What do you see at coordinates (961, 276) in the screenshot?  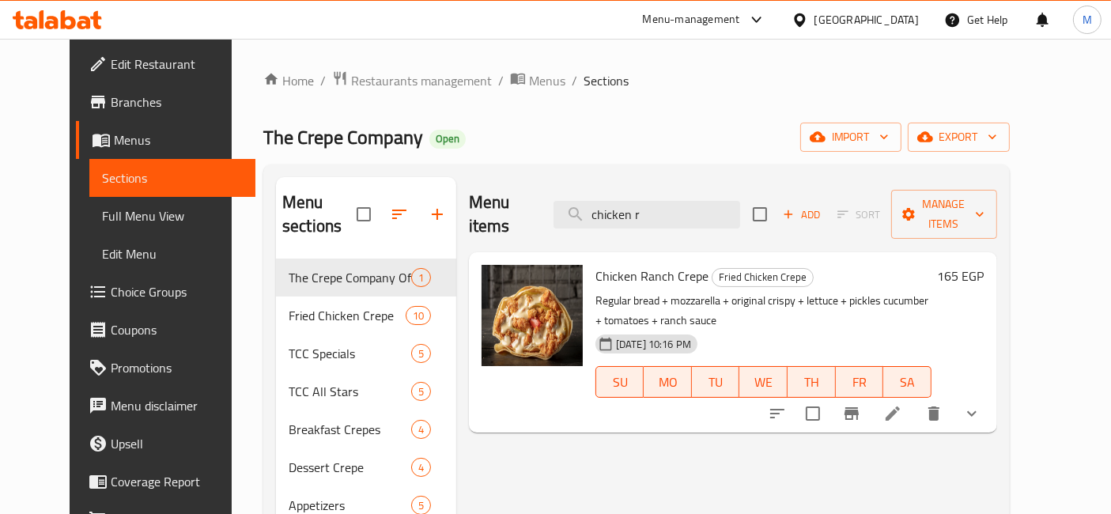 I see `h6: 165 EGP` at bounding box center [961, 276].